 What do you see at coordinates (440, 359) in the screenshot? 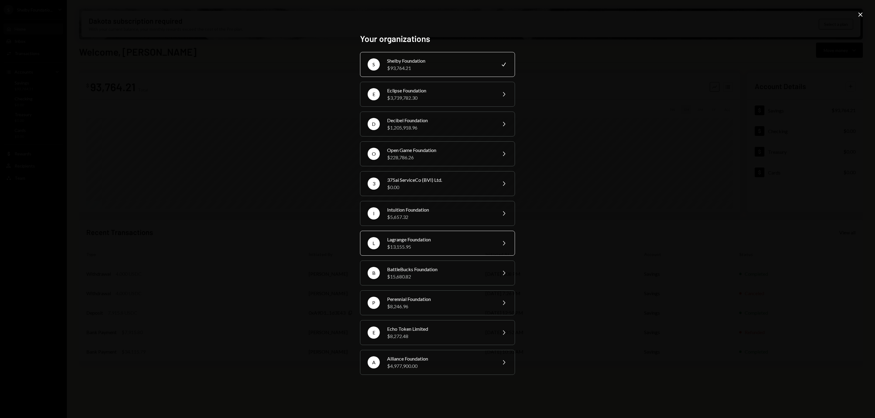
I see `div: Alliance Foundation` at bounding box center [440, 359].